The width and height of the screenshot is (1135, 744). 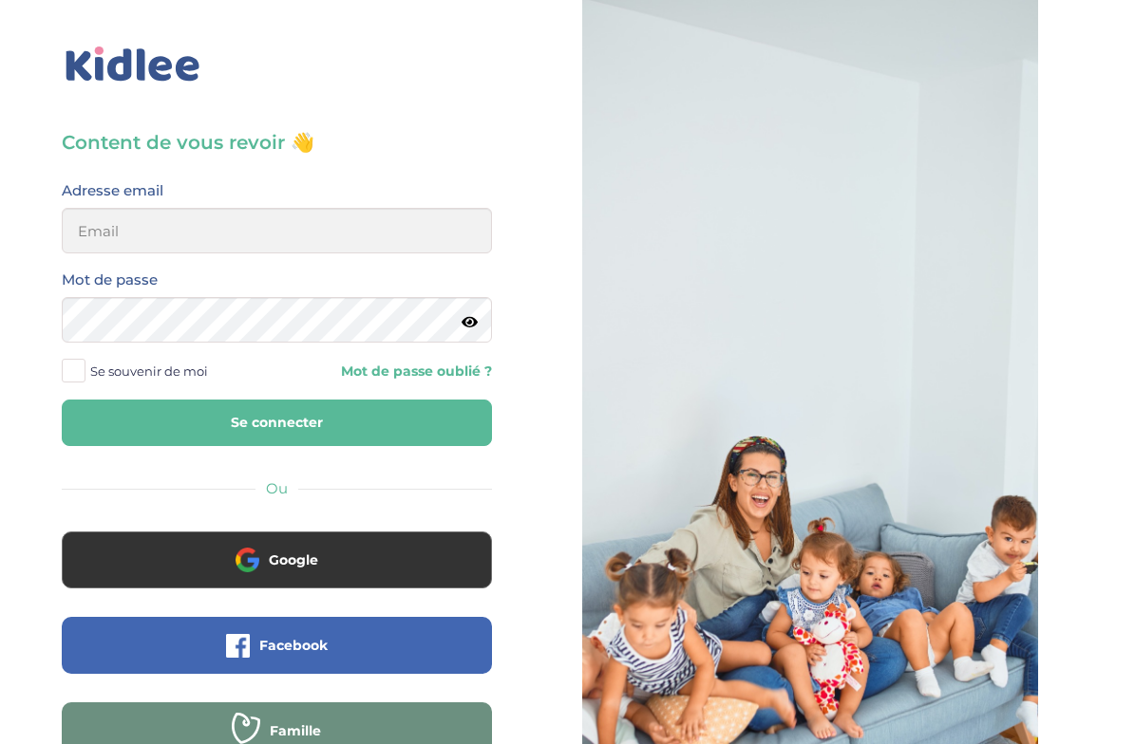 I want to click on img: google.png, so click(x=247, y=559).